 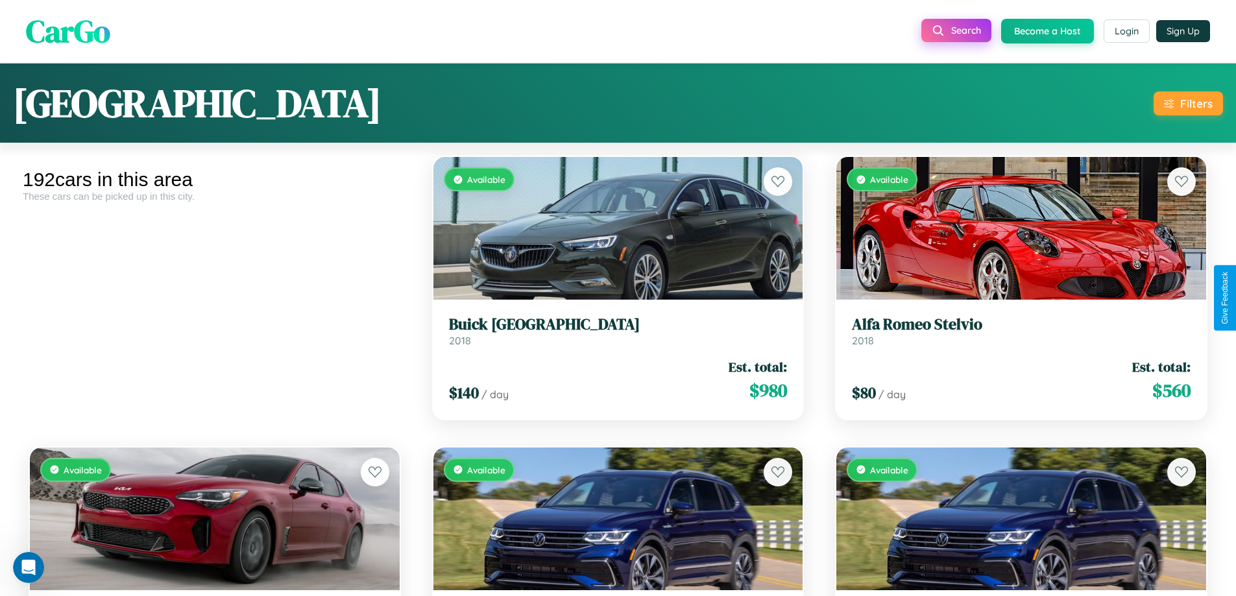 I want to click on div: These cars can be picked up in this city., so click(x=215, y=196).